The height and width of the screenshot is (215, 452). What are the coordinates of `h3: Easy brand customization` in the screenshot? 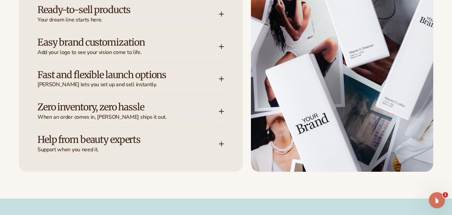 It's located at (118, 42).